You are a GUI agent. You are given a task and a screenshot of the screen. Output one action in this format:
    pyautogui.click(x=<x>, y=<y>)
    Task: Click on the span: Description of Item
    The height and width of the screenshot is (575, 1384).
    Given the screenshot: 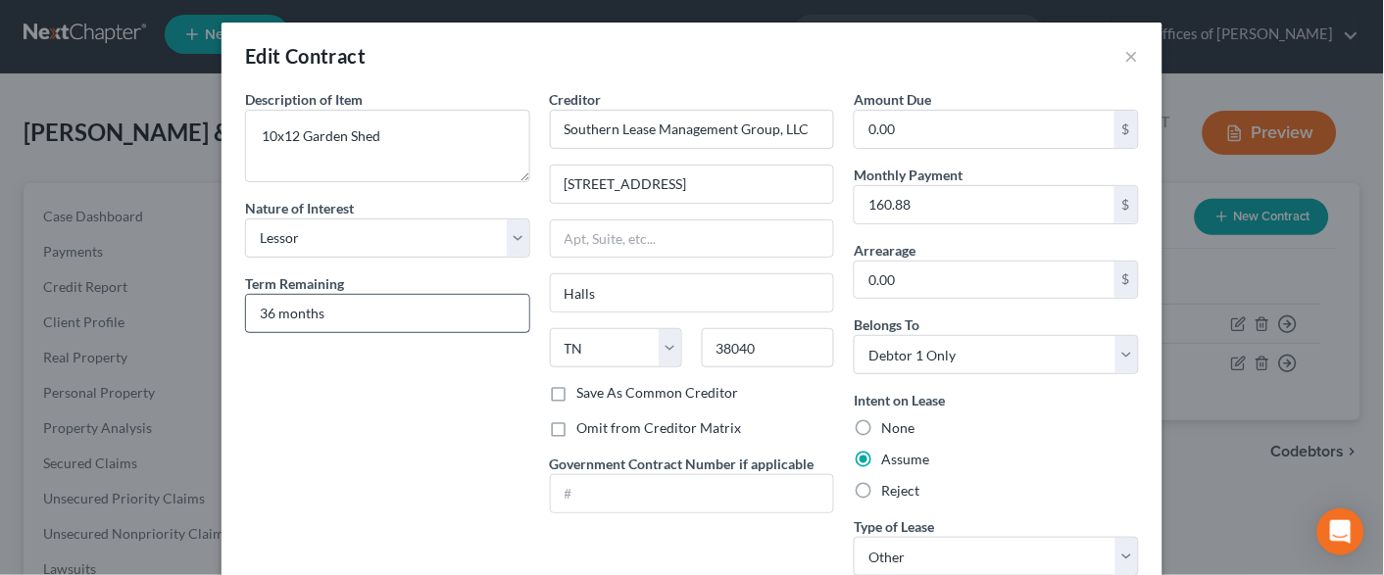 What is the action you would take?
    pyautogui.click(x=304, y=99)
    